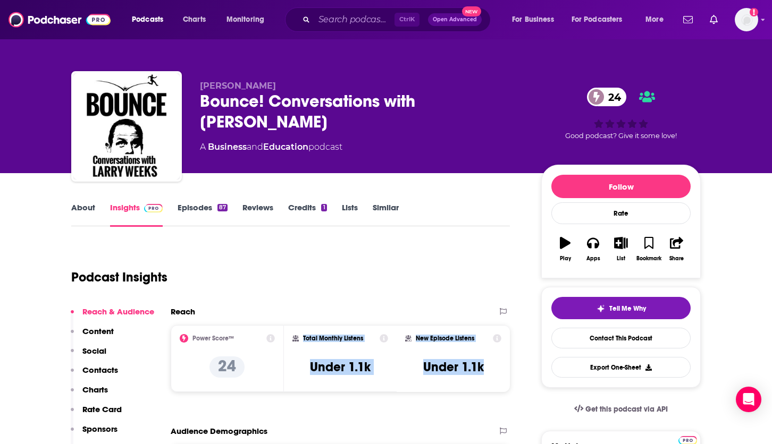 Image resolution: width=772 pixels, height=444 pixels. Describe the element at coordinates (621, 259) in the screenshot. I see `div: List` at that location.